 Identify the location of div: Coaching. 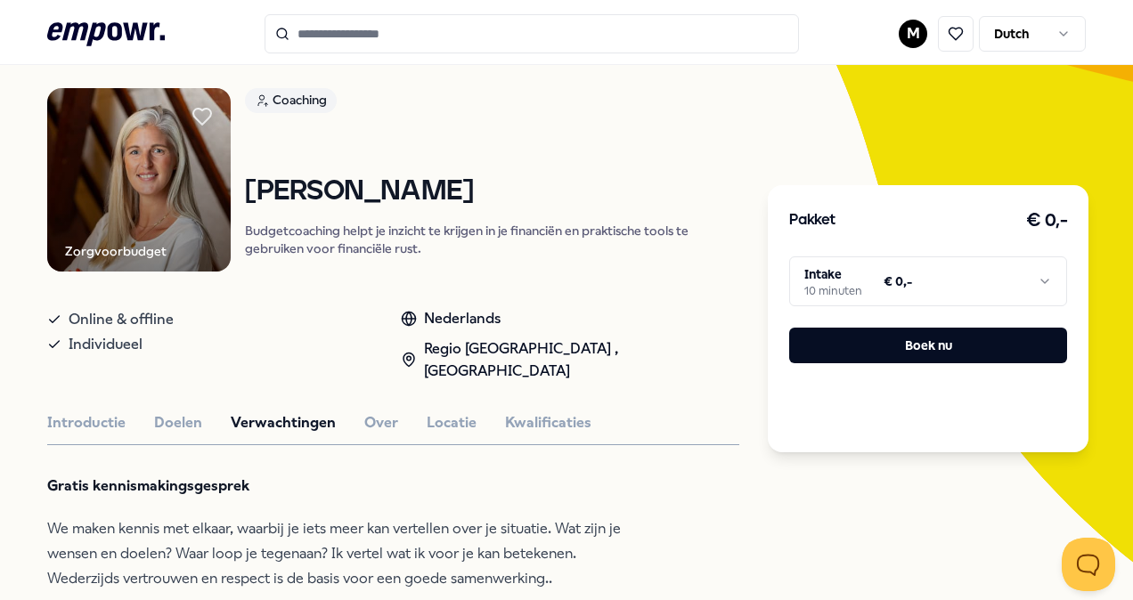
(290, 101).